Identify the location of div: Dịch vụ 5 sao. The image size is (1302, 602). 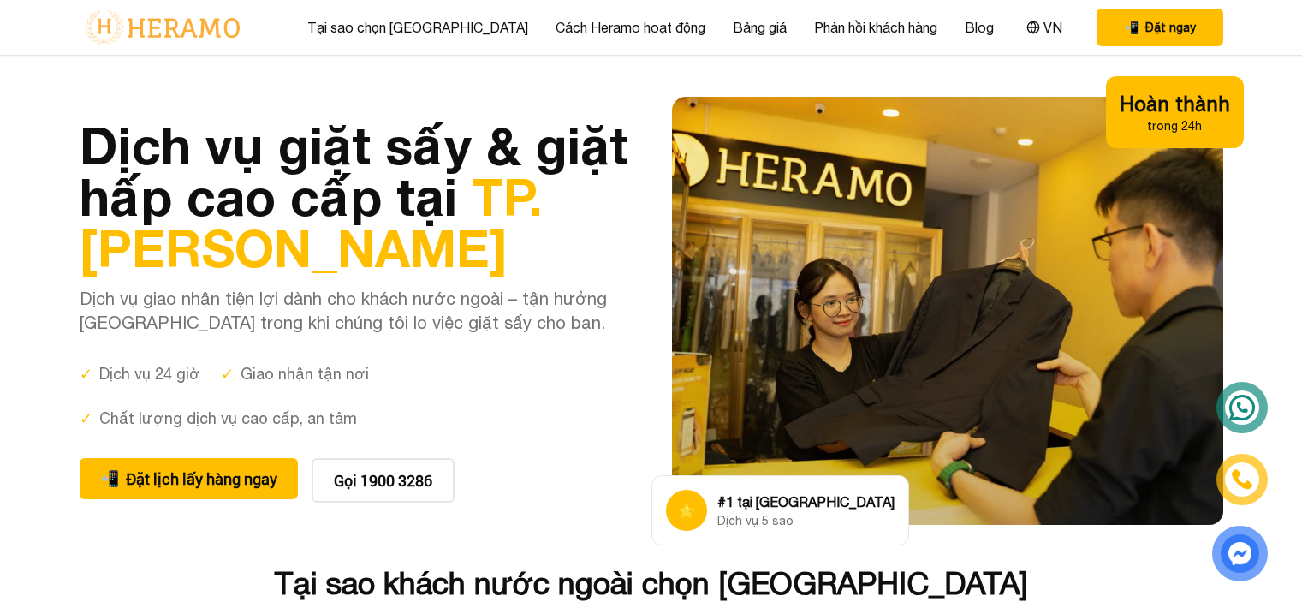
(805, 520).